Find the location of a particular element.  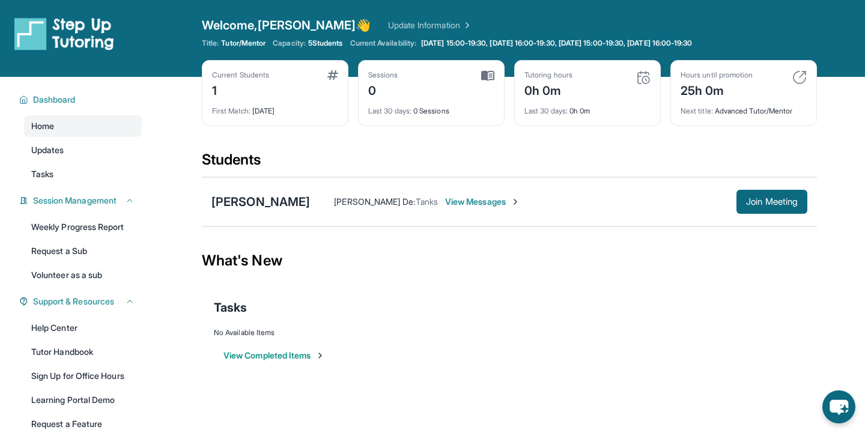

span: Updates is located at coordinates (47, 150).